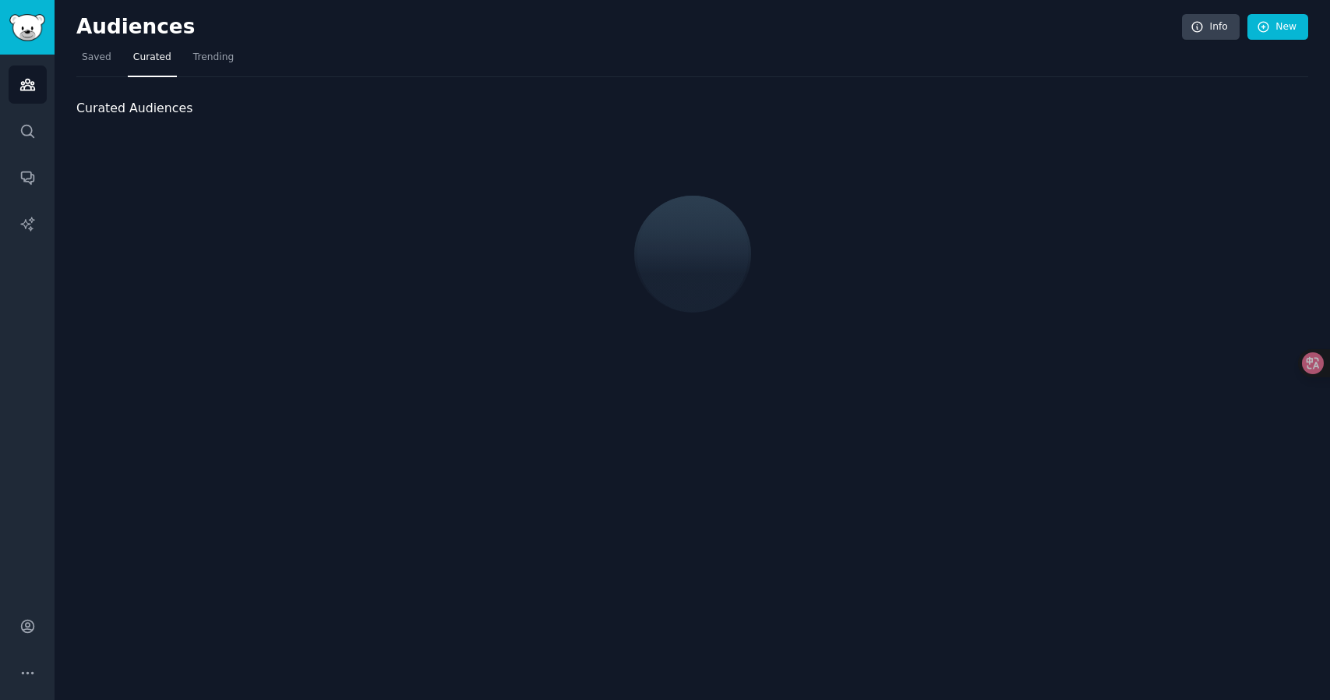  Describe the element at coordinates (152, 61) in the screenshot. I see `a: Curated` at that location.